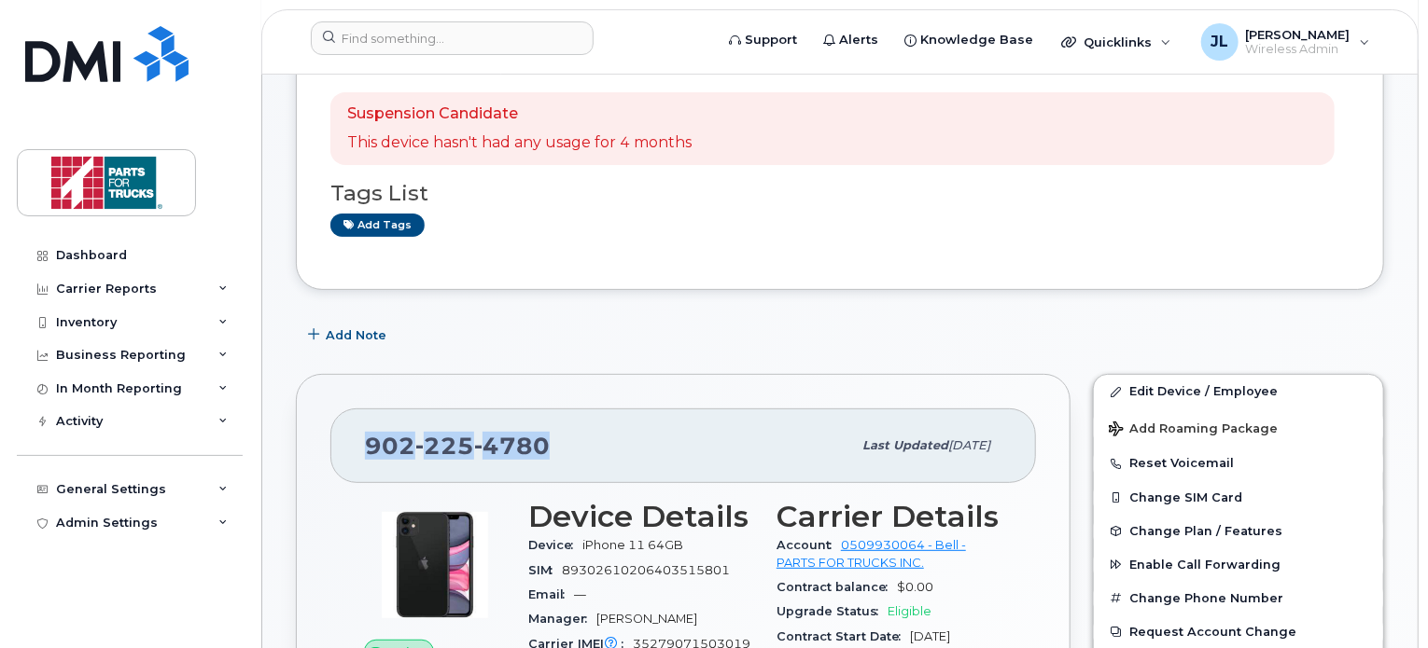  Describe the element at coordinates (850, 40) in the screenshot. I see `a: Alerts` at that location.